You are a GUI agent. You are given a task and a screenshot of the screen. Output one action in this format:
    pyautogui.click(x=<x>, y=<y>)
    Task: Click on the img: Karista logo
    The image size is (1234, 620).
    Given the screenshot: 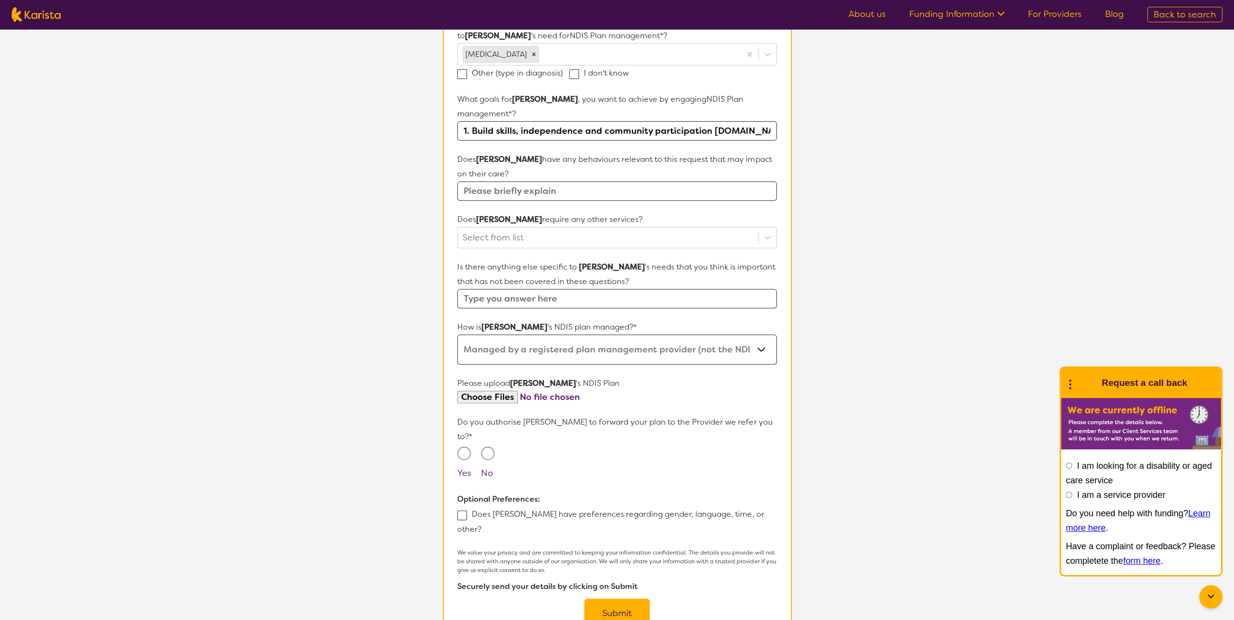 What is the action you would take?
    pyautogui.click(x=36, y=15)
    